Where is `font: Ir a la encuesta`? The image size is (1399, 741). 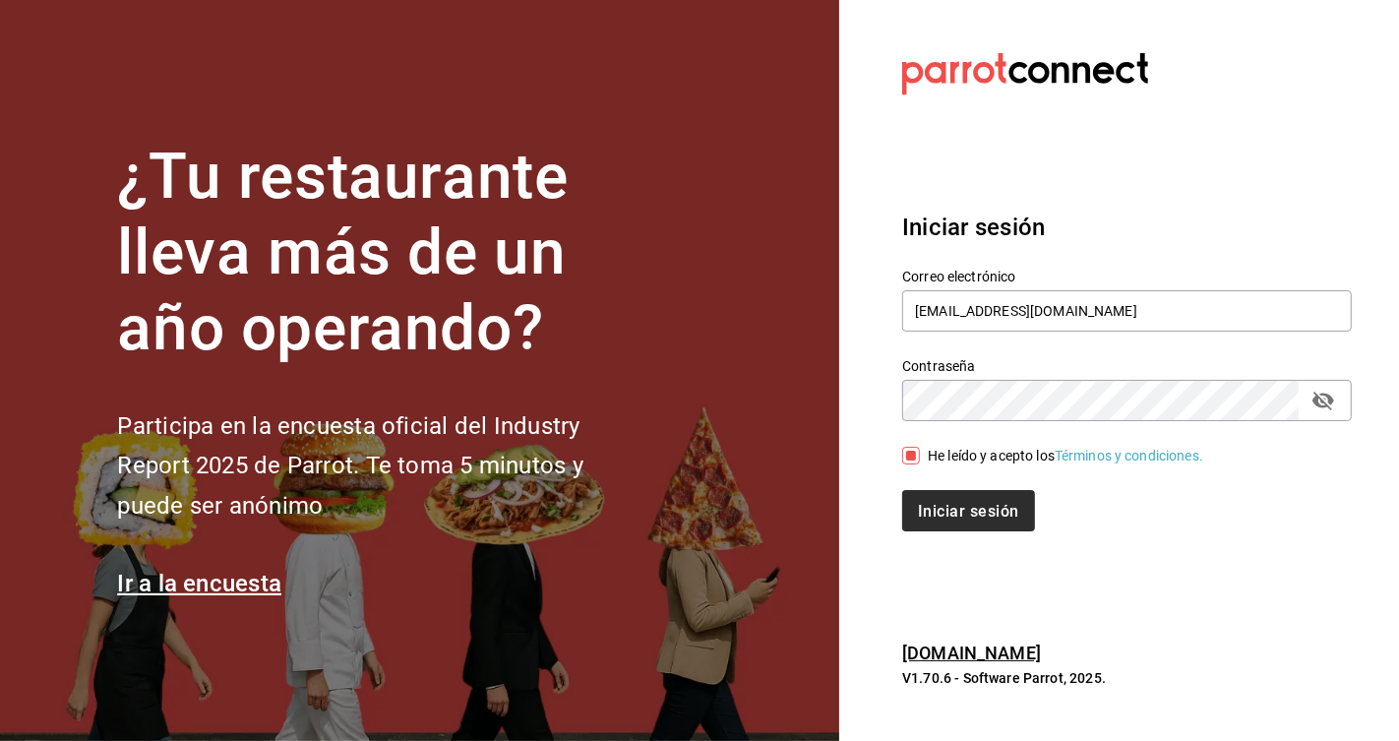
font: Ir a la encuesta is located at coordinates (199, 583).